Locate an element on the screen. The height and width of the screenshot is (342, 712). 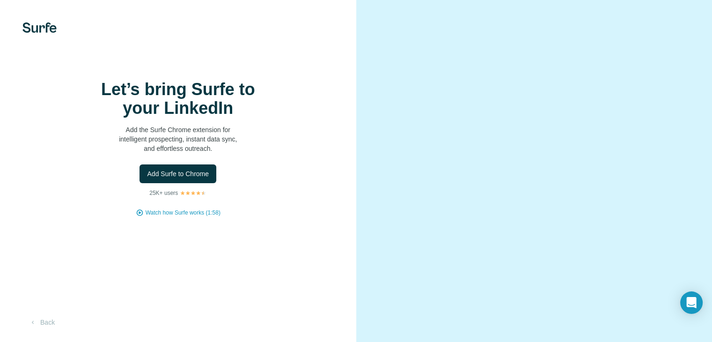
img: Surfe's logo is located at coordinates (39, 28).